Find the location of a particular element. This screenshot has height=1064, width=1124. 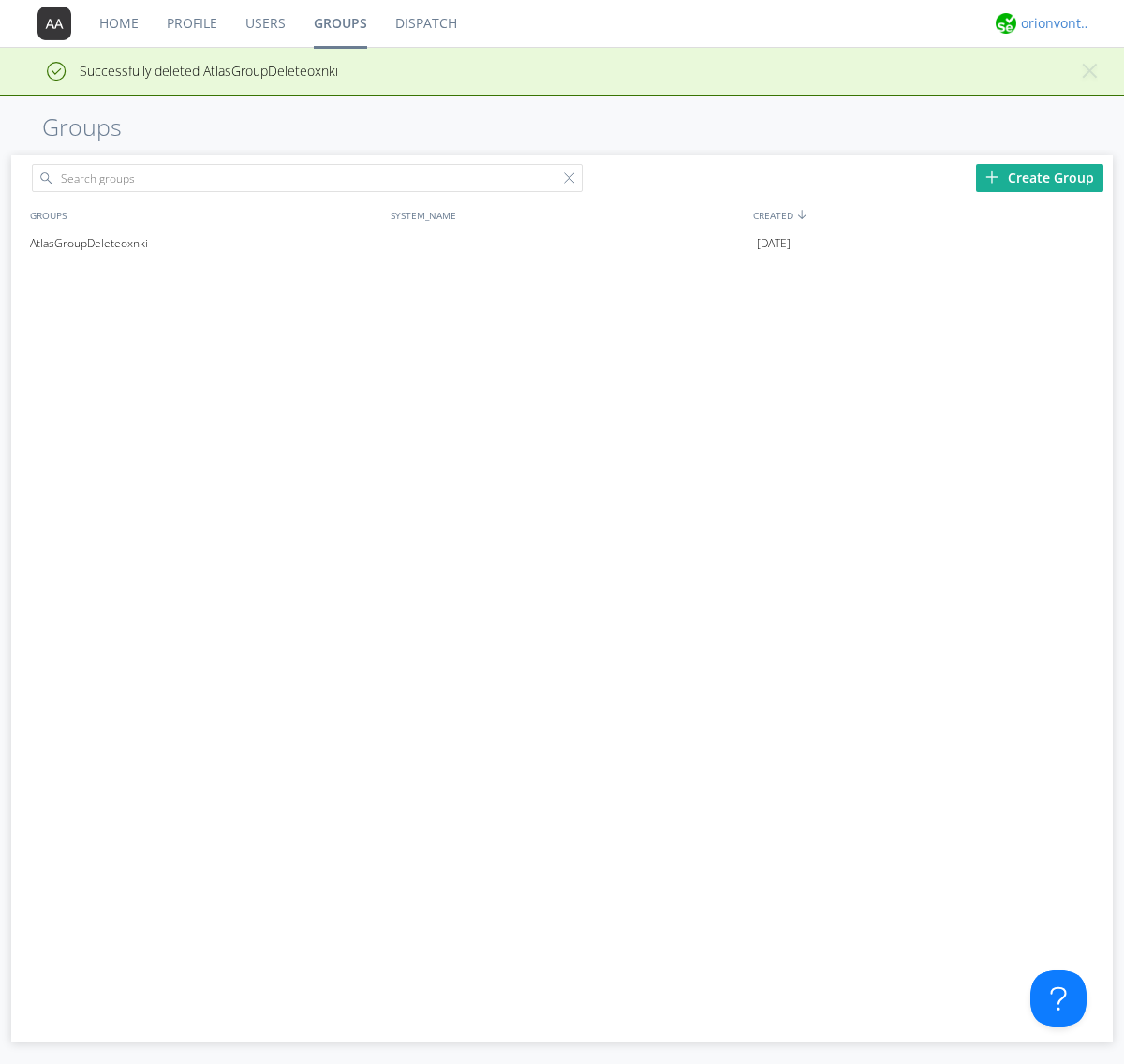

div: SYSTEM_NAME is located at coordinates (567, 214).